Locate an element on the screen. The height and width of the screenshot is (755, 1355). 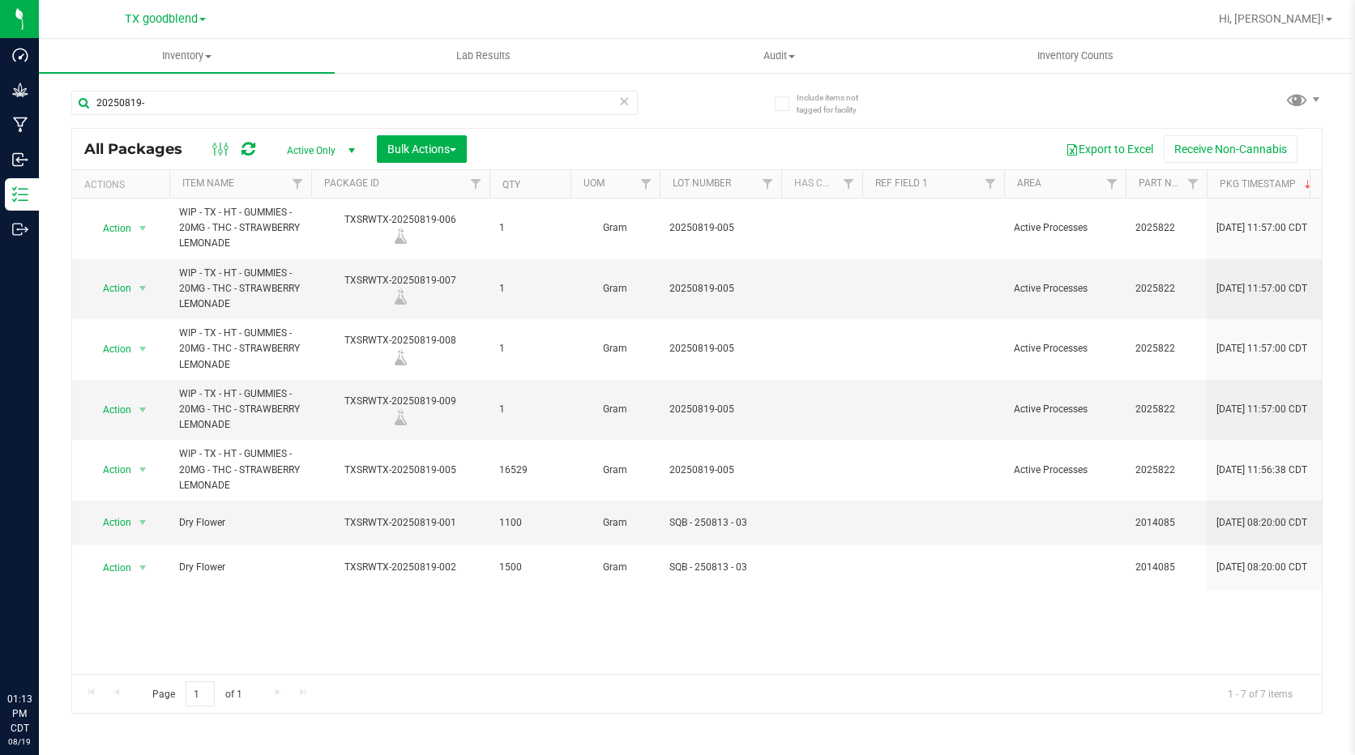
a: Part Number is located at coordinates (1171, 183).